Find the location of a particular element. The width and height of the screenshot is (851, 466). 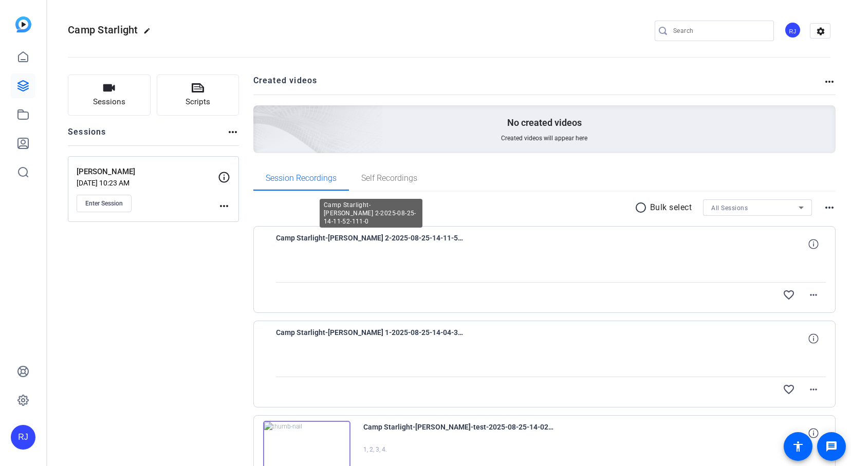

span: Self Recordings is located at coordinates (389, 178).